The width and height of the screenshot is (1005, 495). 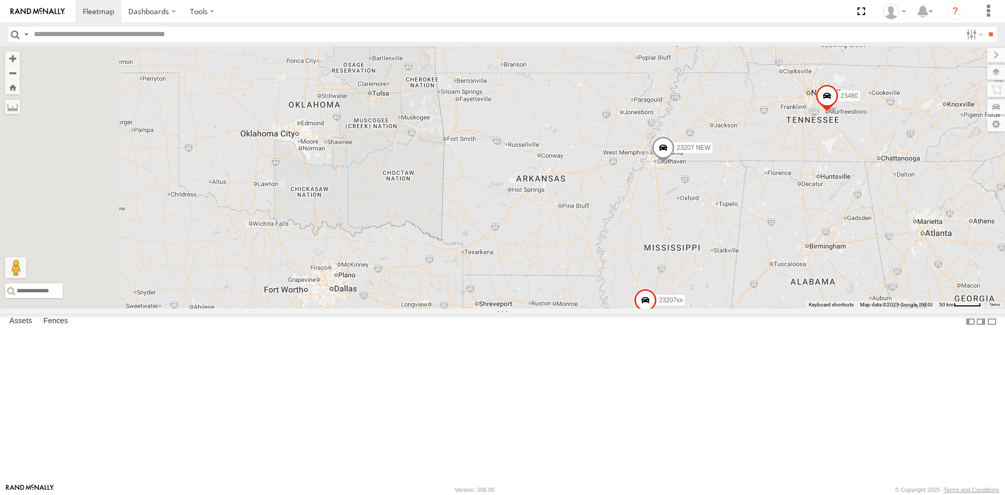 I want to click on a: Visit our Website, so click(x=30, y=489).